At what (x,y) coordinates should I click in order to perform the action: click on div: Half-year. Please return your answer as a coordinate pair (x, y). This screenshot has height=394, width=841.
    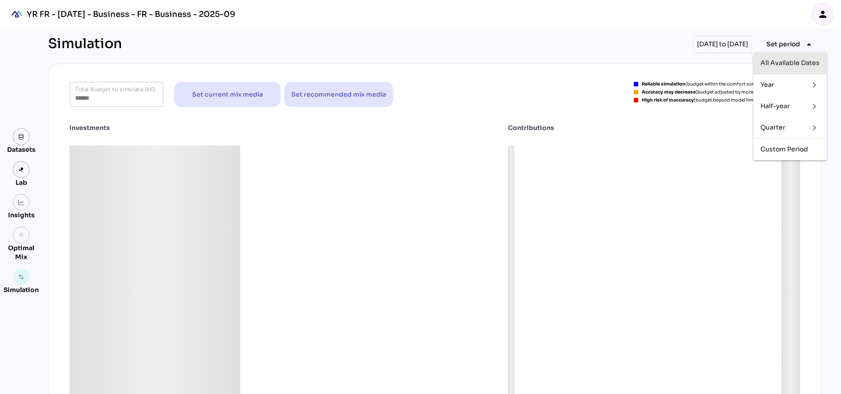
    Looking at the image, I should click on (781, 106).